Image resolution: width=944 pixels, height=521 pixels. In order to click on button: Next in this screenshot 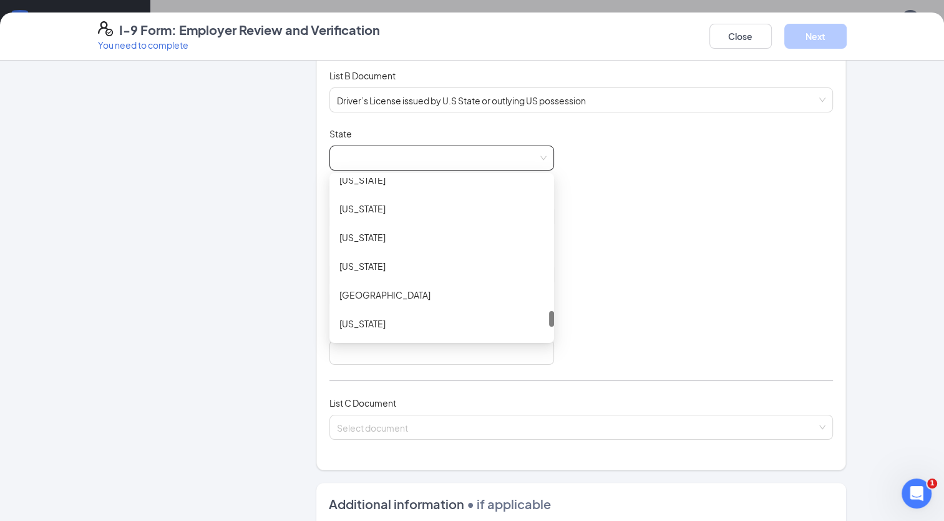, I will do `click(816, 36)`.